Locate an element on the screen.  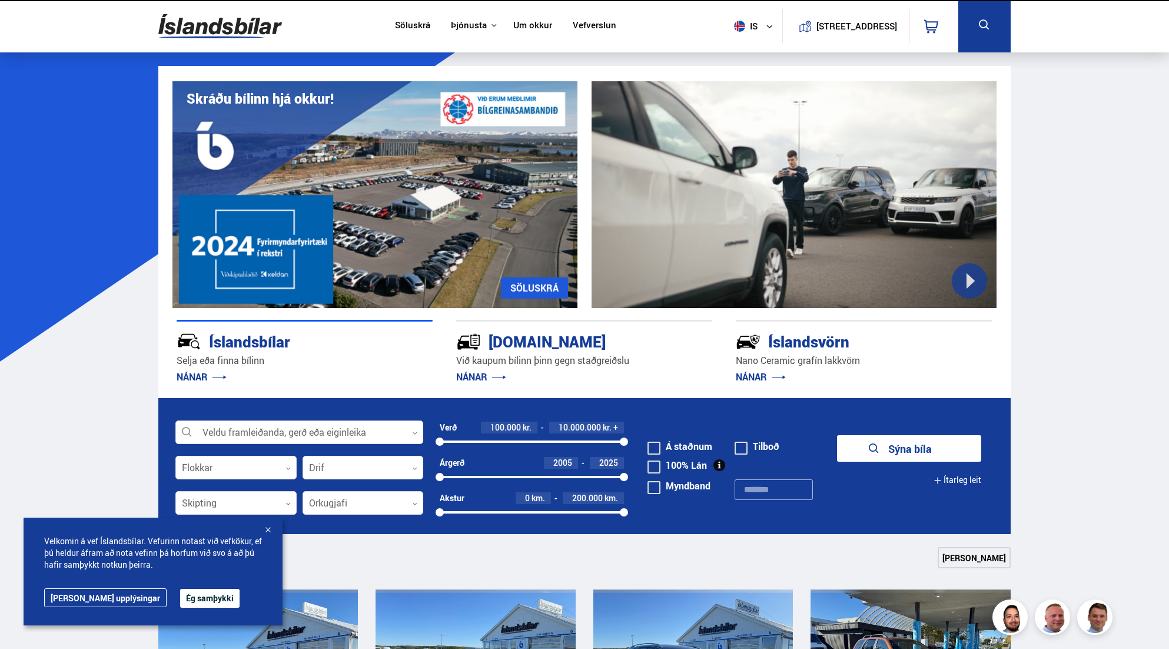
p: Nano Ceramic grafín lakkvörn is located at coordinates (864, 360).